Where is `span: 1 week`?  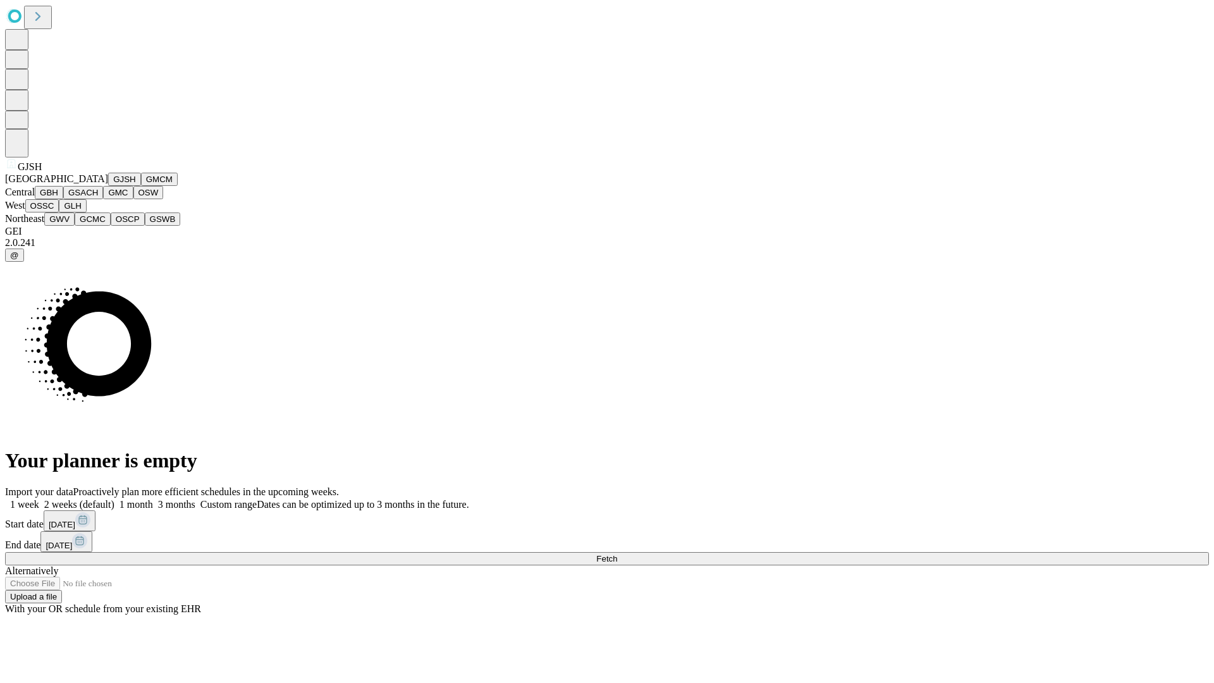 span: 1 week is located at coordinates (25, 504).